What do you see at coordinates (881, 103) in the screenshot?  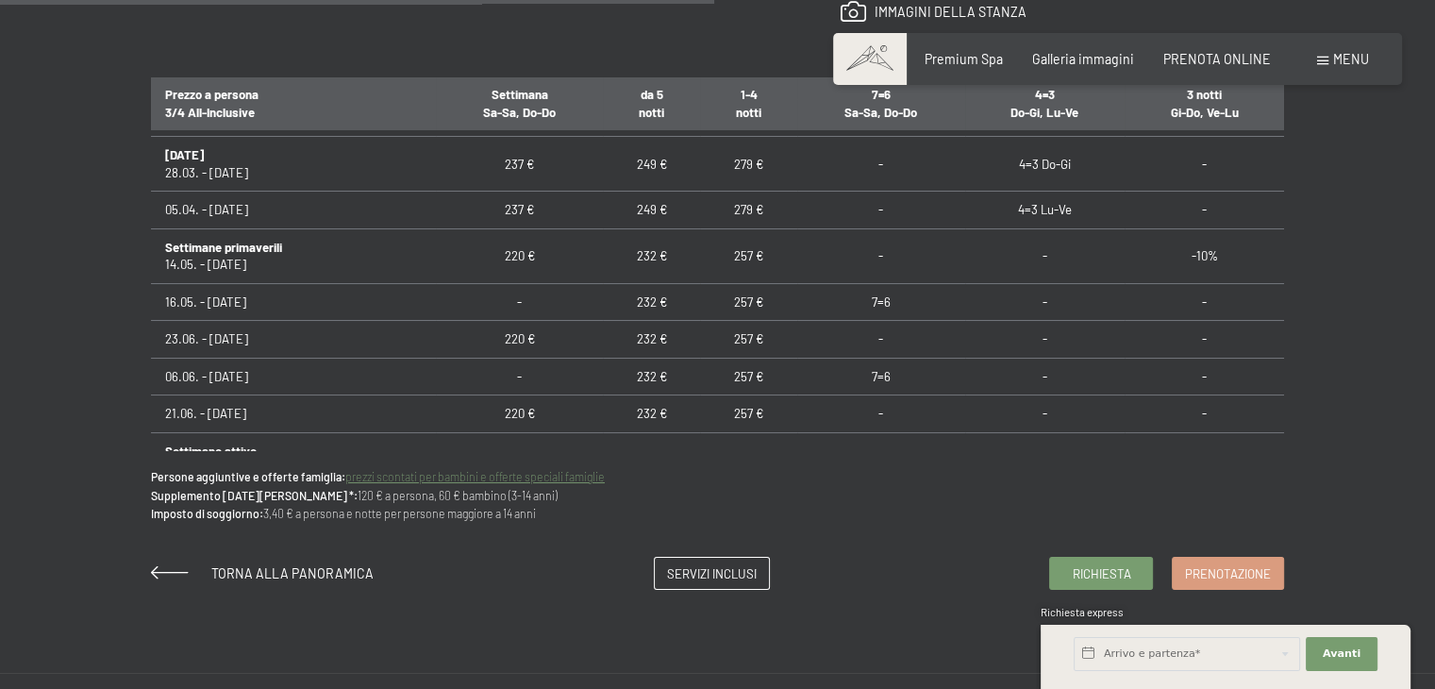 I see `th: 7=6` at bounding box center [881, 103].